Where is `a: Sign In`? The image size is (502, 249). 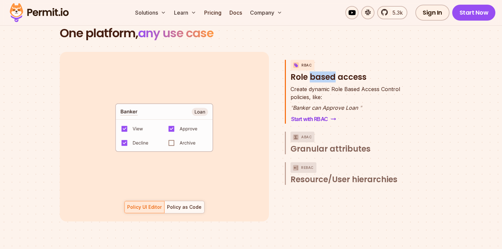 a: Sign In is located at coordinates (432, 13).